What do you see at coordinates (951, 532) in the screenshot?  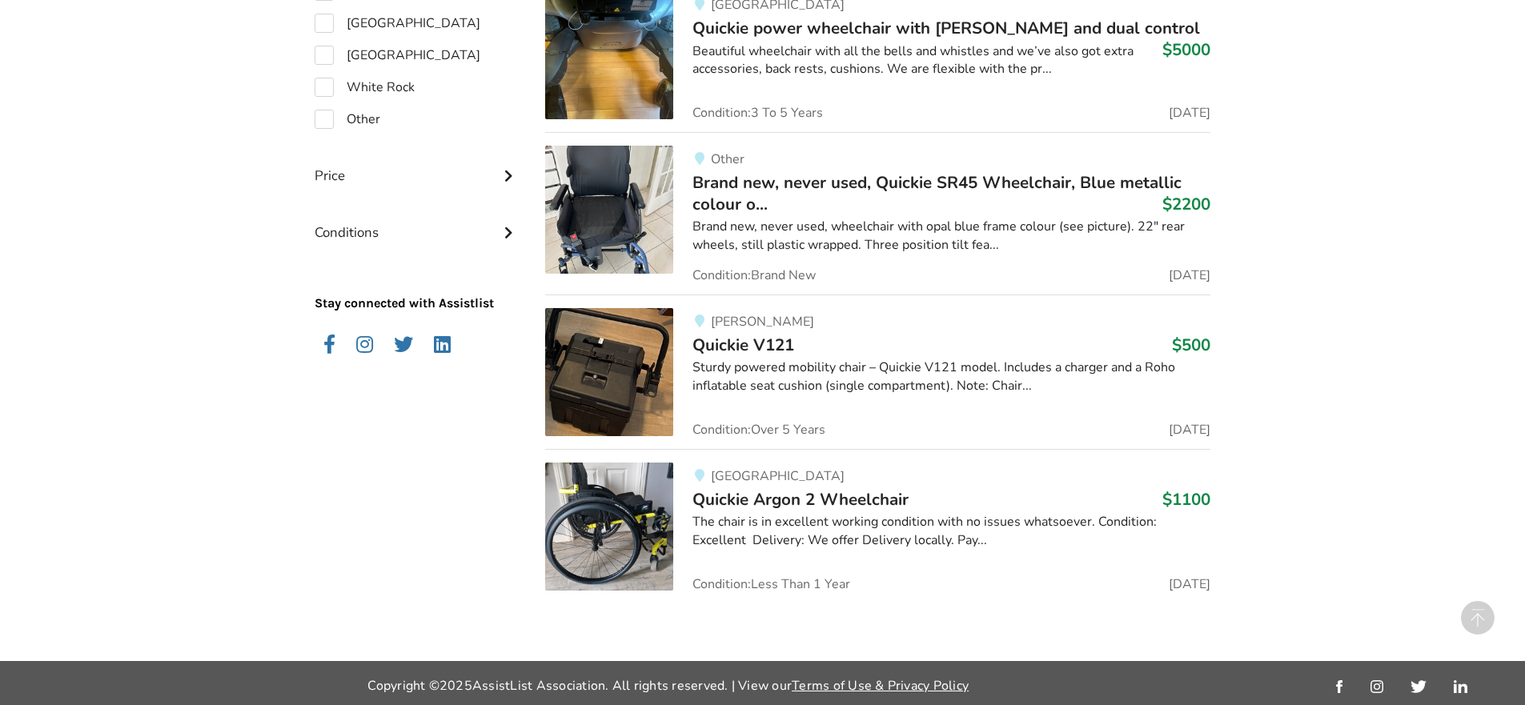 I see `div: The chair is in excellent working condition with no issues whatsoever. Condition: Excellent Deliv...` at bounding box center [951, 532].